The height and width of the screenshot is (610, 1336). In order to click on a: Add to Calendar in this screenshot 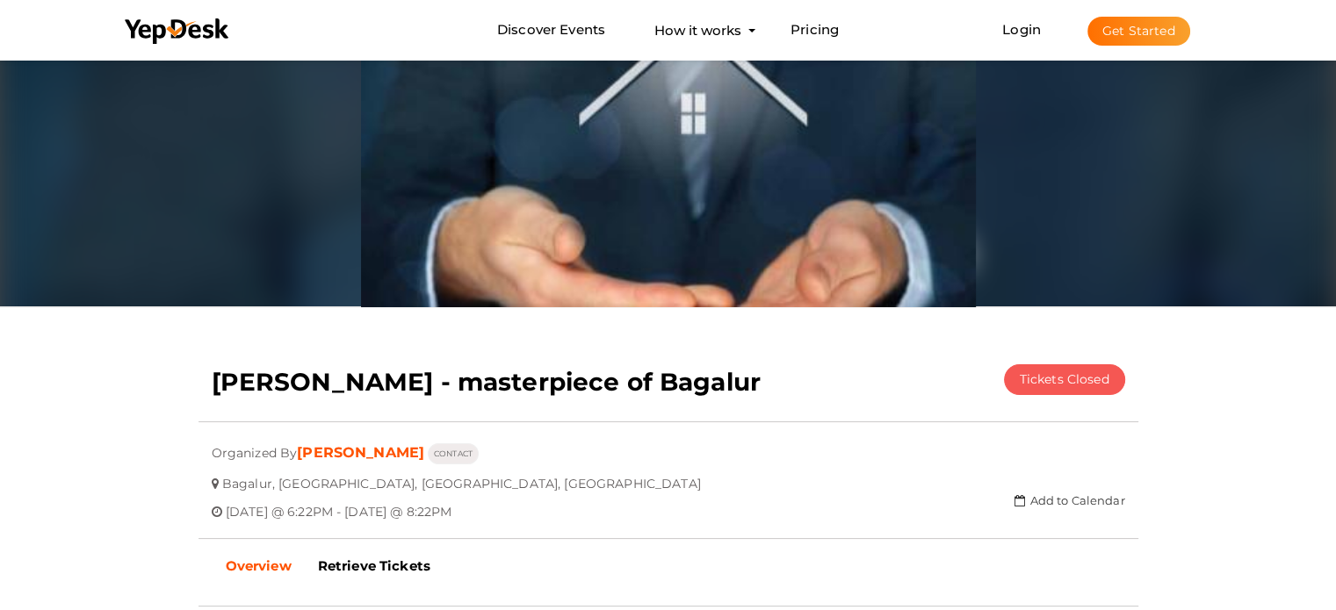, I will do `click(1069, 501)`.